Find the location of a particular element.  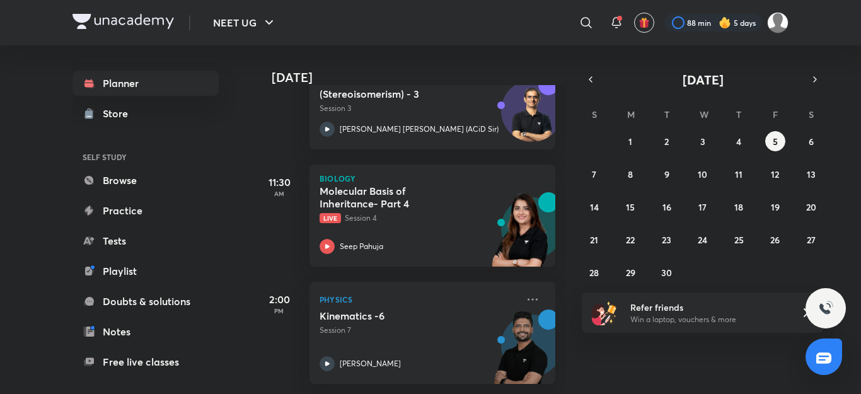

abbr: September 28, 2025 is located at coordinates (594, 272).